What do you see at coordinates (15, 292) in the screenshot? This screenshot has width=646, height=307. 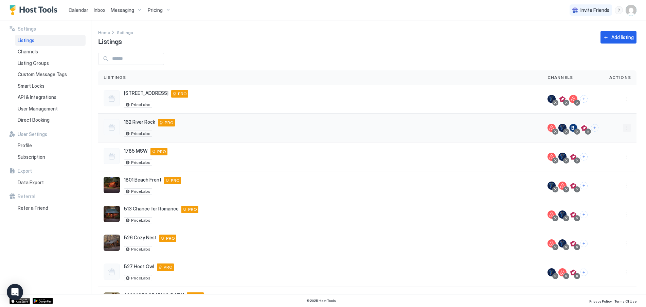 I see `div: Open Intercom Messenger` at bounding box center [15, 292].